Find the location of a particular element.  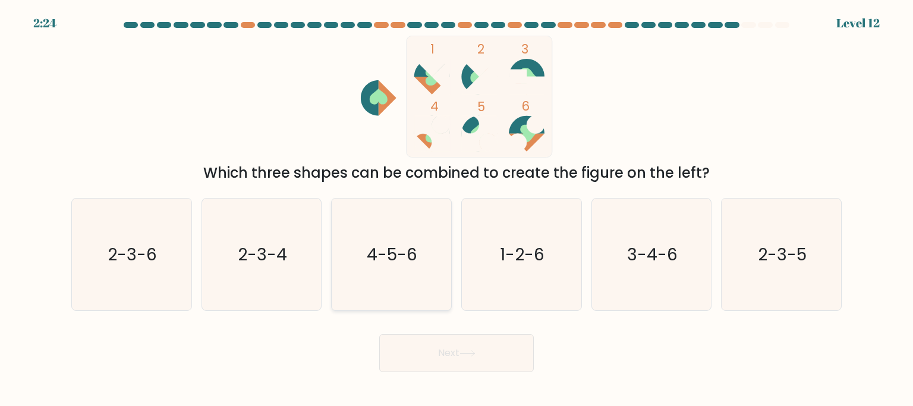

text: 2-3-4 is located at coordinates (262, 254).